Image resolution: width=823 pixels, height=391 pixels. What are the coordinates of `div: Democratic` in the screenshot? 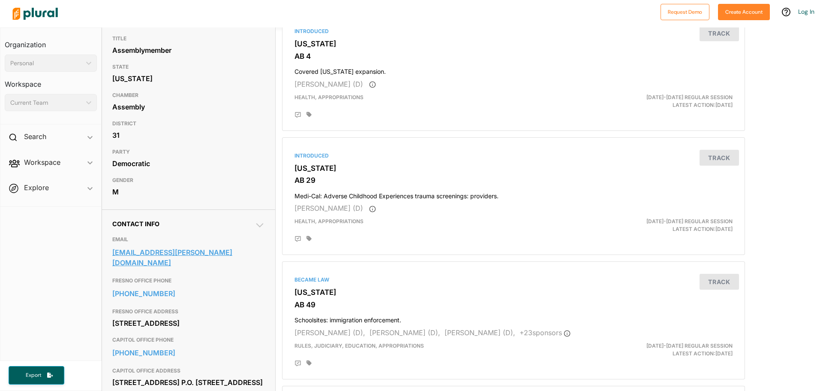 It's located at (189, 163).